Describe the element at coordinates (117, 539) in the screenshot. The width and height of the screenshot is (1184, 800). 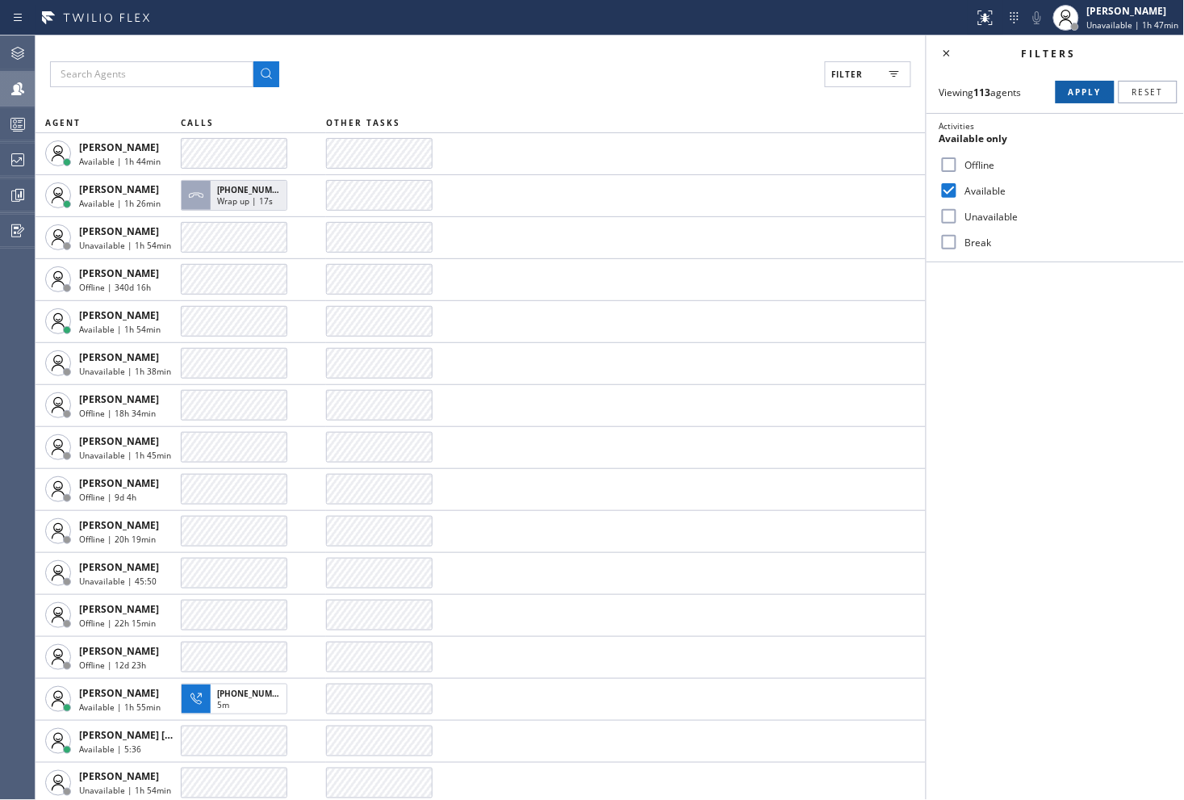
I see `span: Offline | 20h 19min` at that location.